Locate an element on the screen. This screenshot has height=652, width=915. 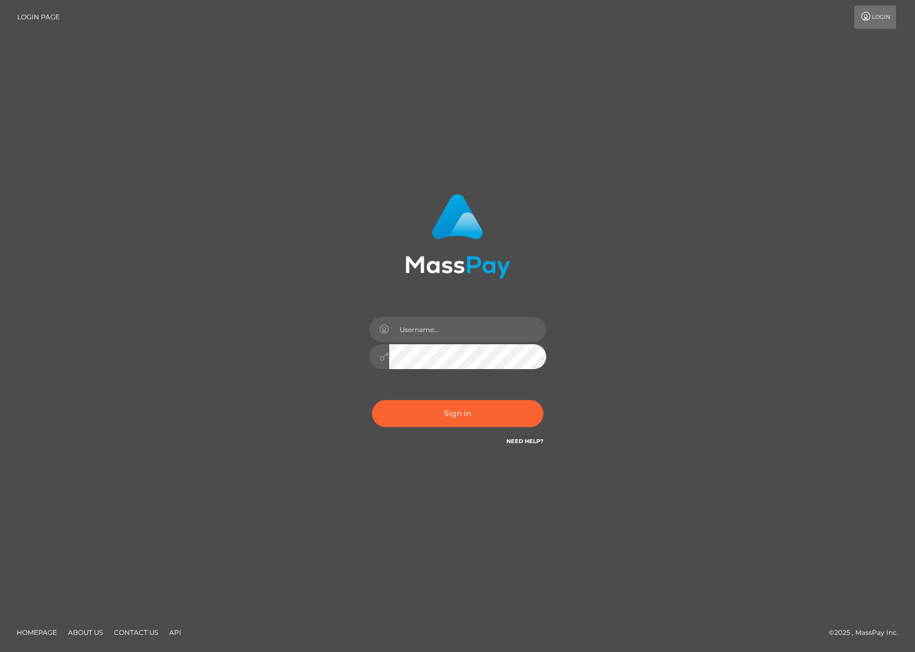
a: Need Help? is located at coordinates (525, 441).